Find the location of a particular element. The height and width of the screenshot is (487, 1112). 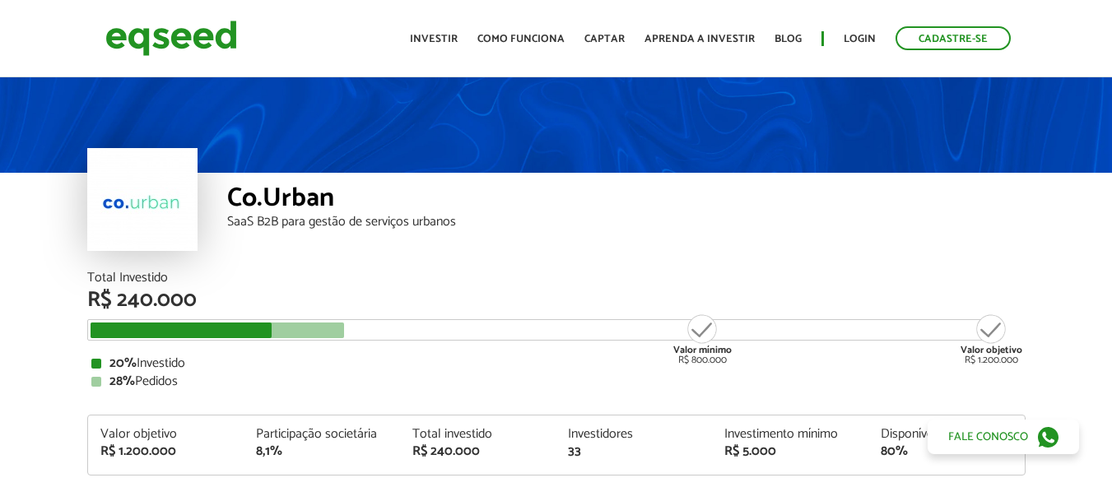

strong: 20% is located at coordinates (123, 363).